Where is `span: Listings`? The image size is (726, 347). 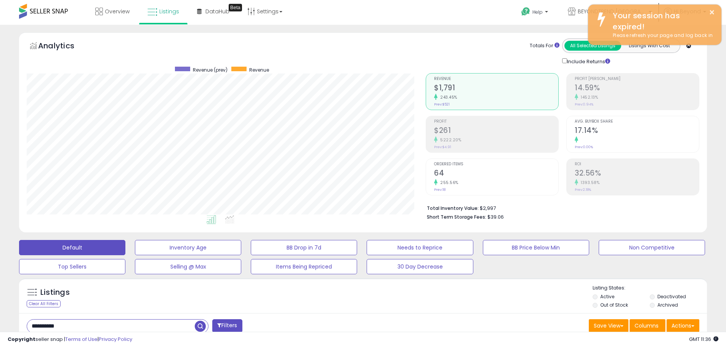
span: Listings is located at coordinates (169, 11).